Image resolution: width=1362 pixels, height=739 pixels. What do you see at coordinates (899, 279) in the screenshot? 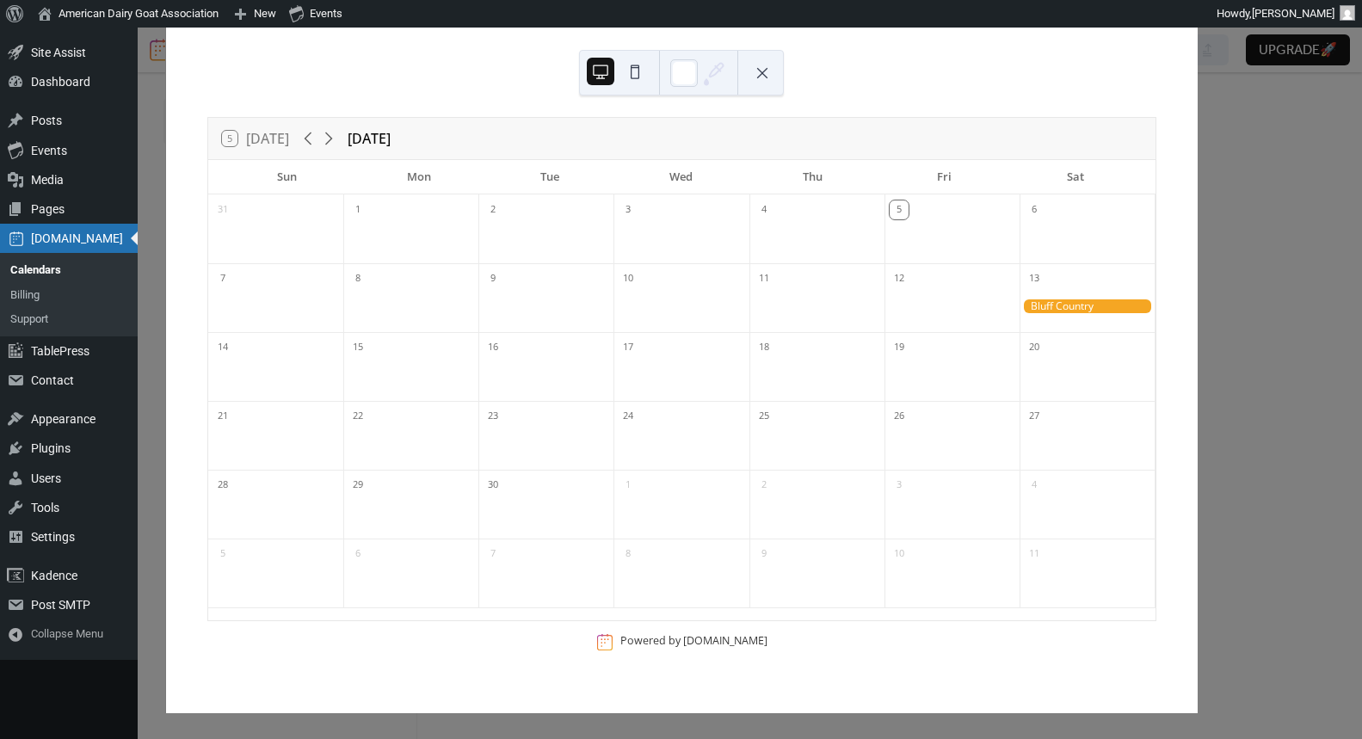
I see `div: 12` at bounding box center [899, 279].